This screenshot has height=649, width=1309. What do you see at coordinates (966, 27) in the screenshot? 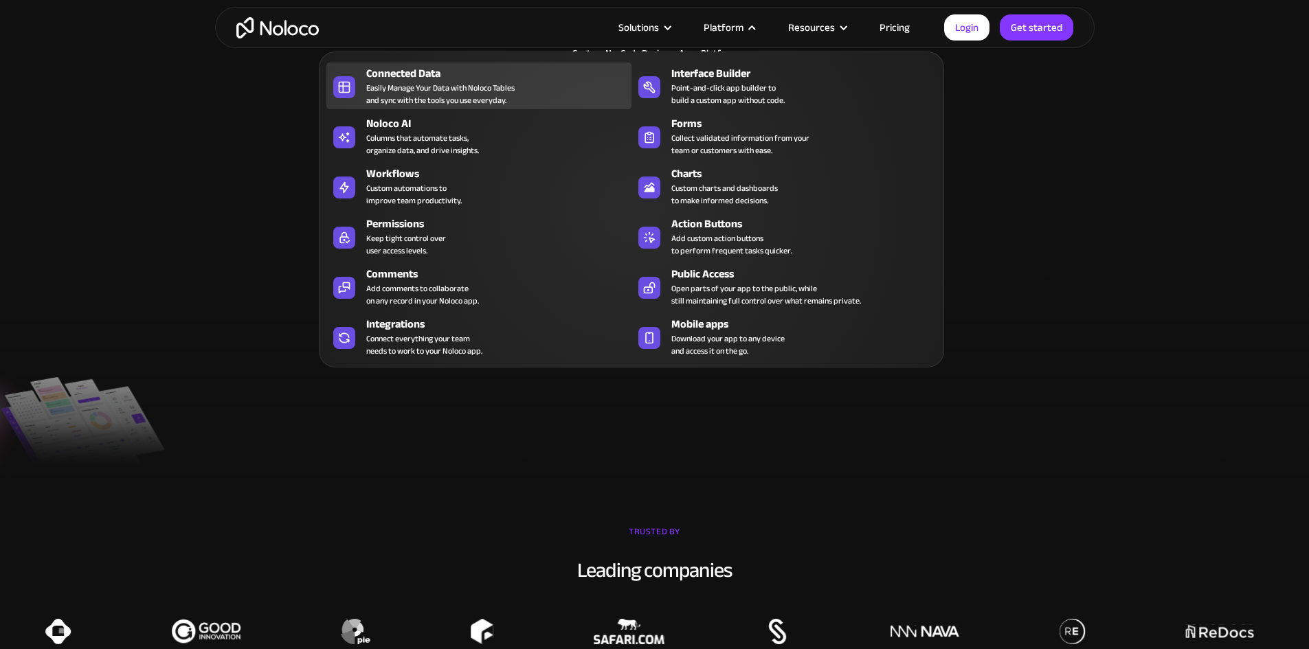
I see `a: Login` at bounding box center [966, 27].